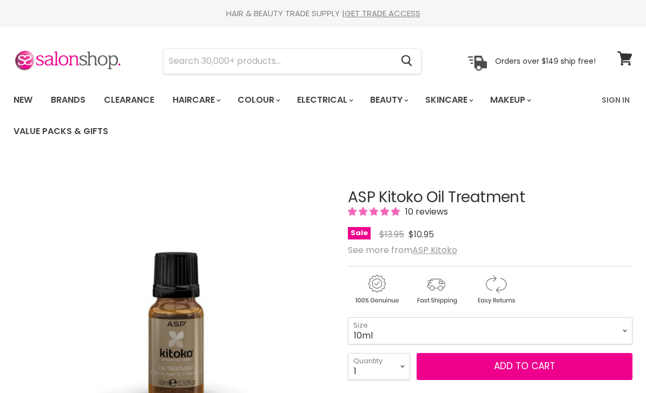 This screenshot has height=393, width=646. Describe the element at coordinates (359, 233) in the screenshot. I see `span: Sale` at that location.